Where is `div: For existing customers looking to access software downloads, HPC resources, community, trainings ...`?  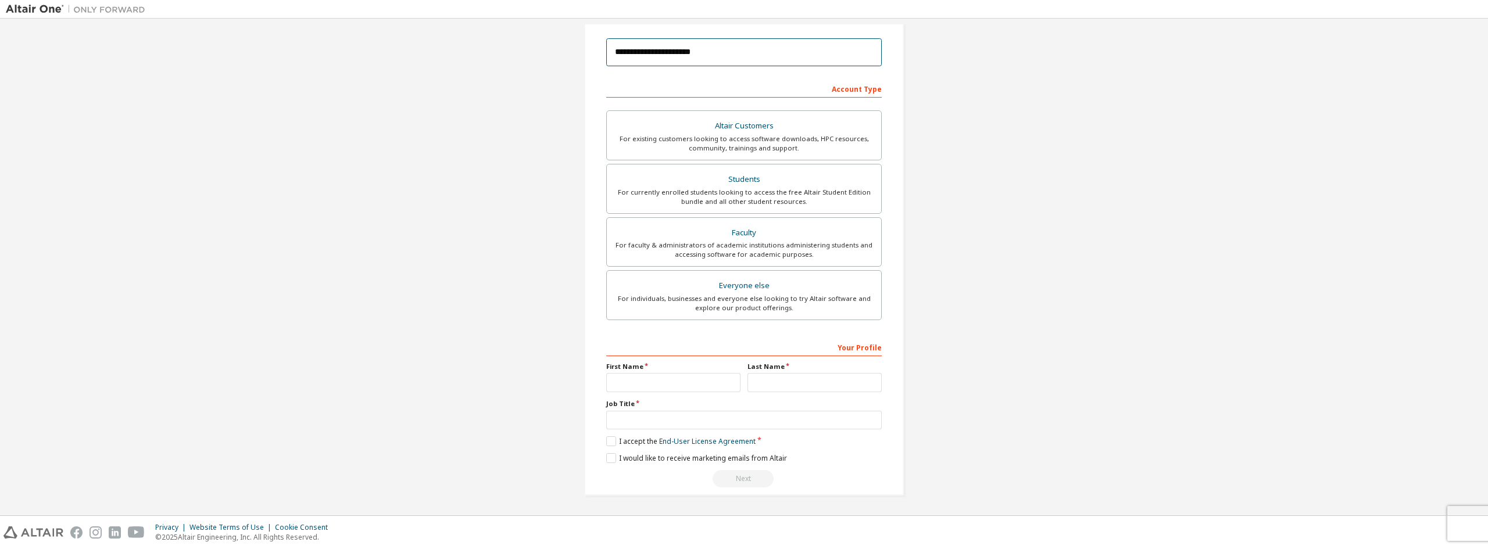
div: For existing customers looking to access software downloads, HPC resources, community, trainings ... is located at coordinates (744, 144).